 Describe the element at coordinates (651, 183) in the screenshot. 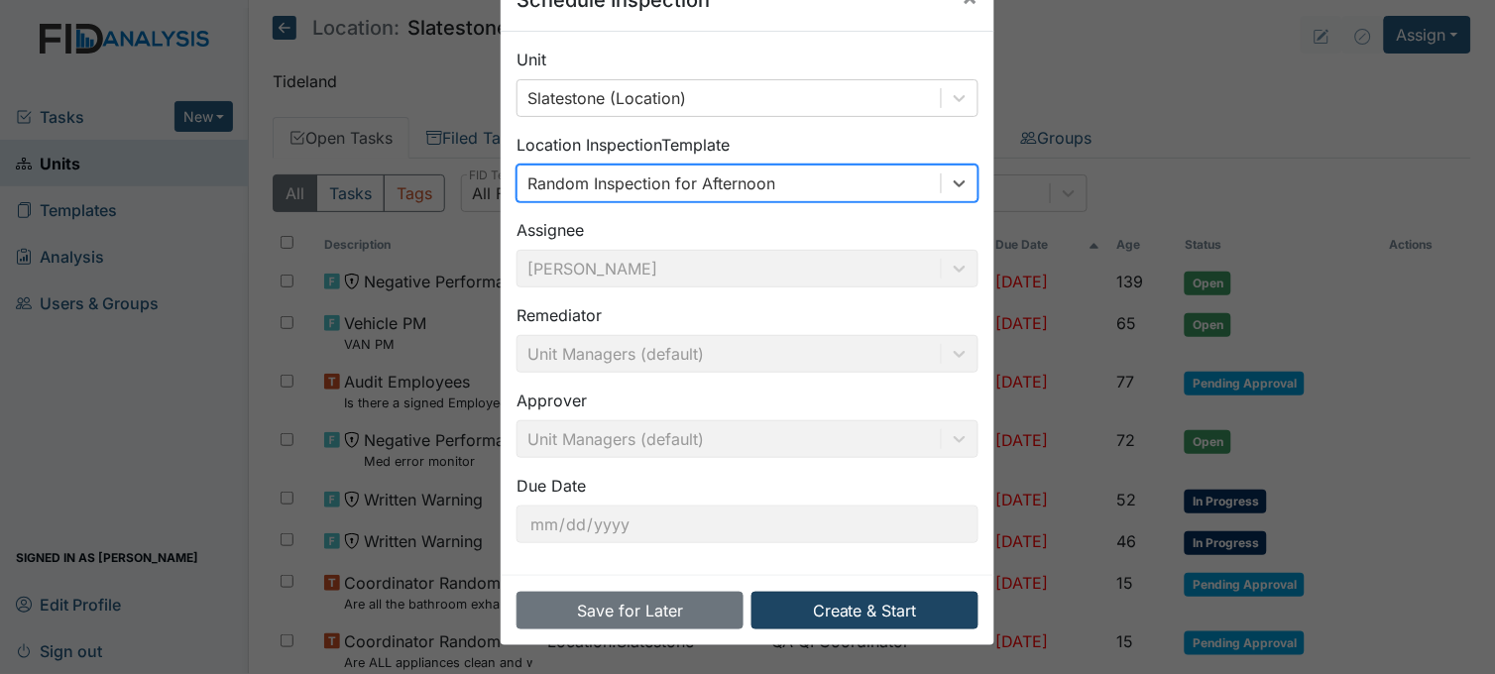

I see `div: Random Inspection for Afternoon` at that location.